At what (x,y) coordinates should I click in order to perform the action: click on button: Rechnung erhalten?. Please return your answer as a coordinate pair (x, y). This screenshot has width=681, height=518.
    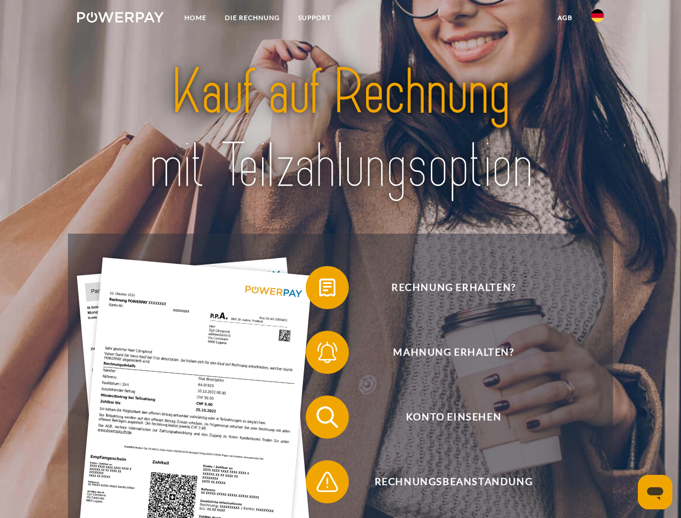
    Looking at the image, I should click on (446, 287).